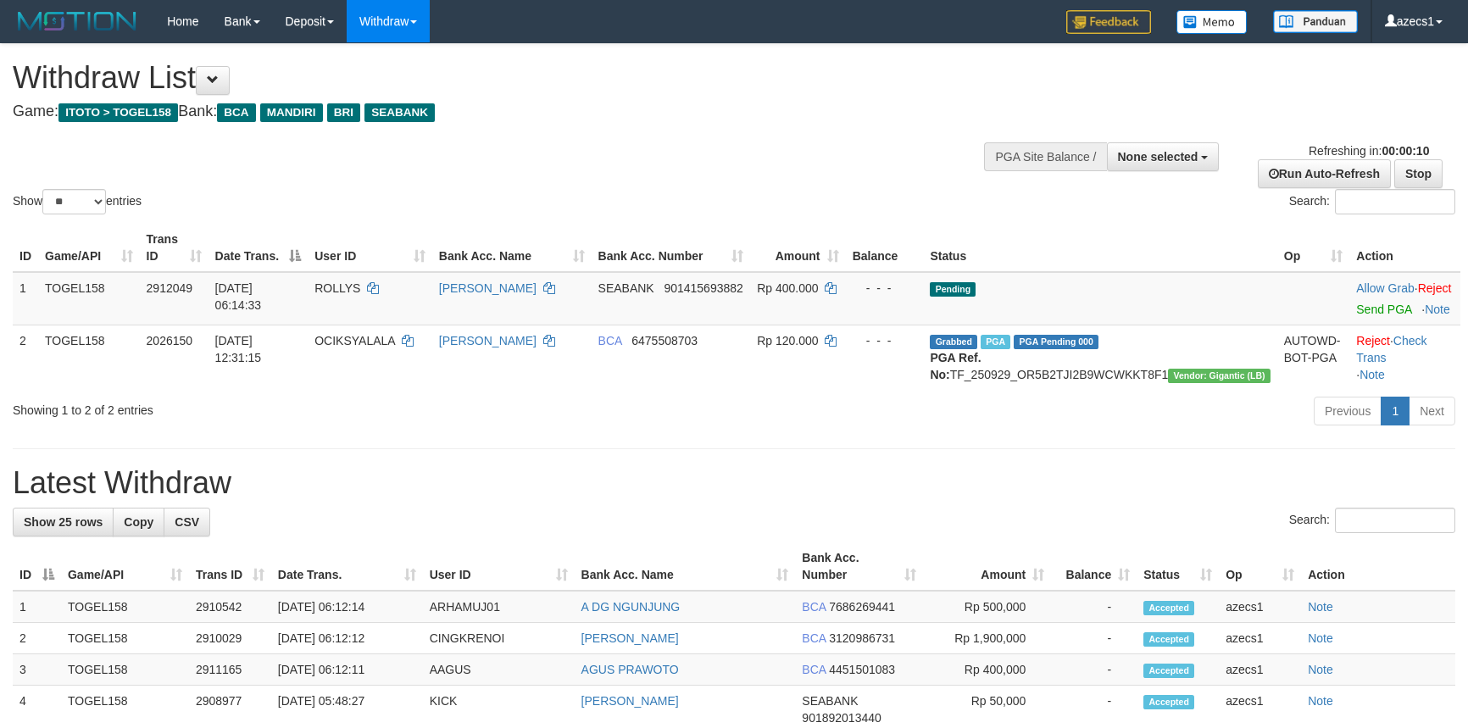 This screenshot has height=728, width=1468. Describe the element at coordinates (1405, 151) in the screenshot. I see `strong: 00:00:10` at that location.